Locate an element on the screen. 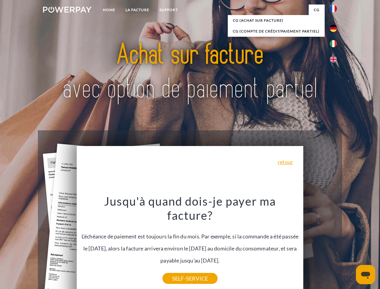  a: LA FACTURE is located at coordinates (137, 10).